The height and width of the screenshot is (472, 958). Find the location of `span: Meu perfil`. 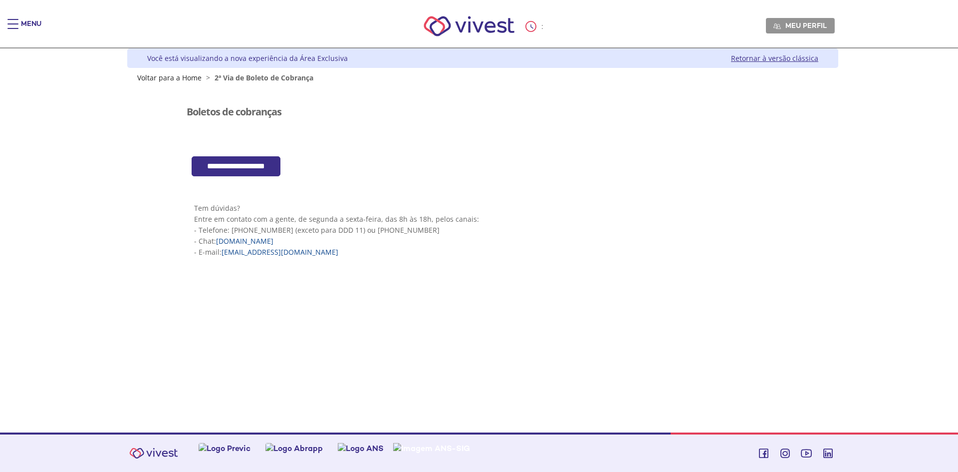

span: Meu perfil is located at coordinates (806, 25).